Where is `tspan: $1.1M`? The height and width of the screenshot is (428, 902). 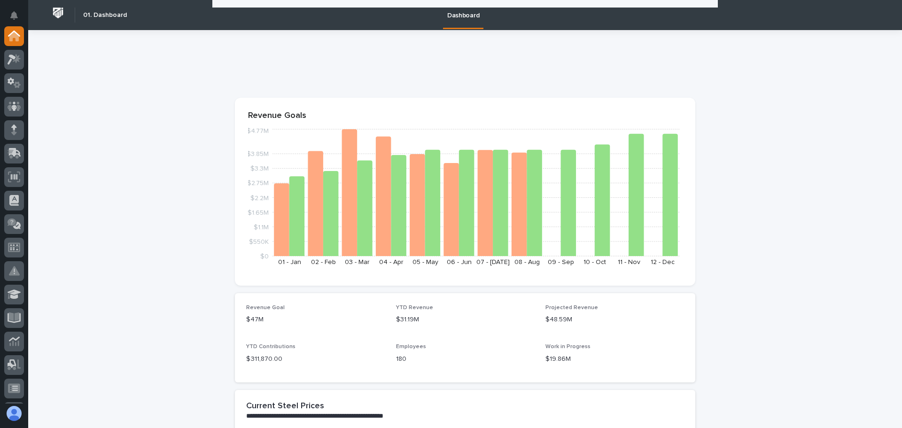 tspan: $1.1M is located at coordinates (261, 227).